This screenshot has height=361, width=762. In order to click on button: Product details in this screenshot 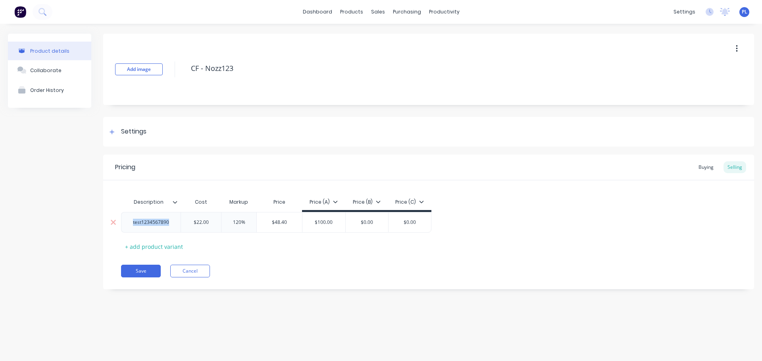, I will do `click(50, 51)`.